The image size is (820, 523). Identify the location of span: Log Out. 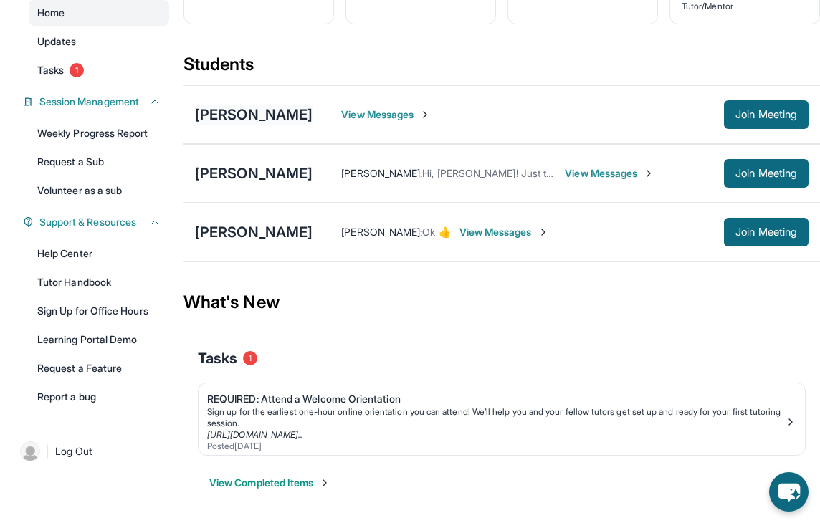
(74, 452).